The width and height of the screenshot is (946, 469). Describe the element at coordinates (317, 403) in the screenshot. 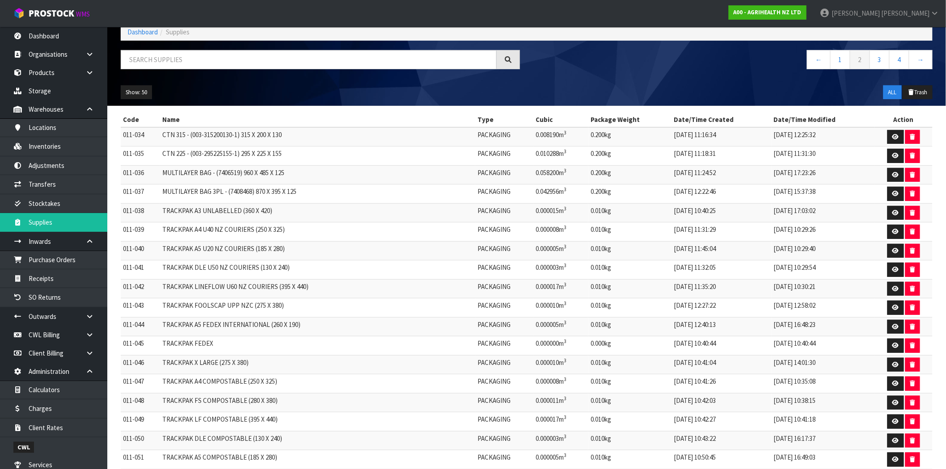

I see `td: TRACKPAK FS COMPOSTABLE (280 X 380)` at that location.